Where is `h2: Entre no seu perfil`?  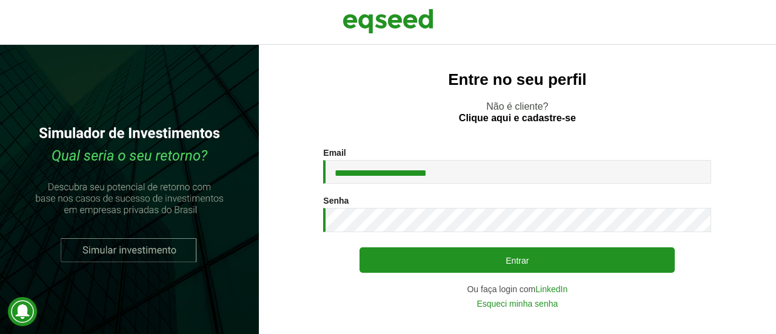 h2: Entre no seu perfil is located at coordinates (517, 79).